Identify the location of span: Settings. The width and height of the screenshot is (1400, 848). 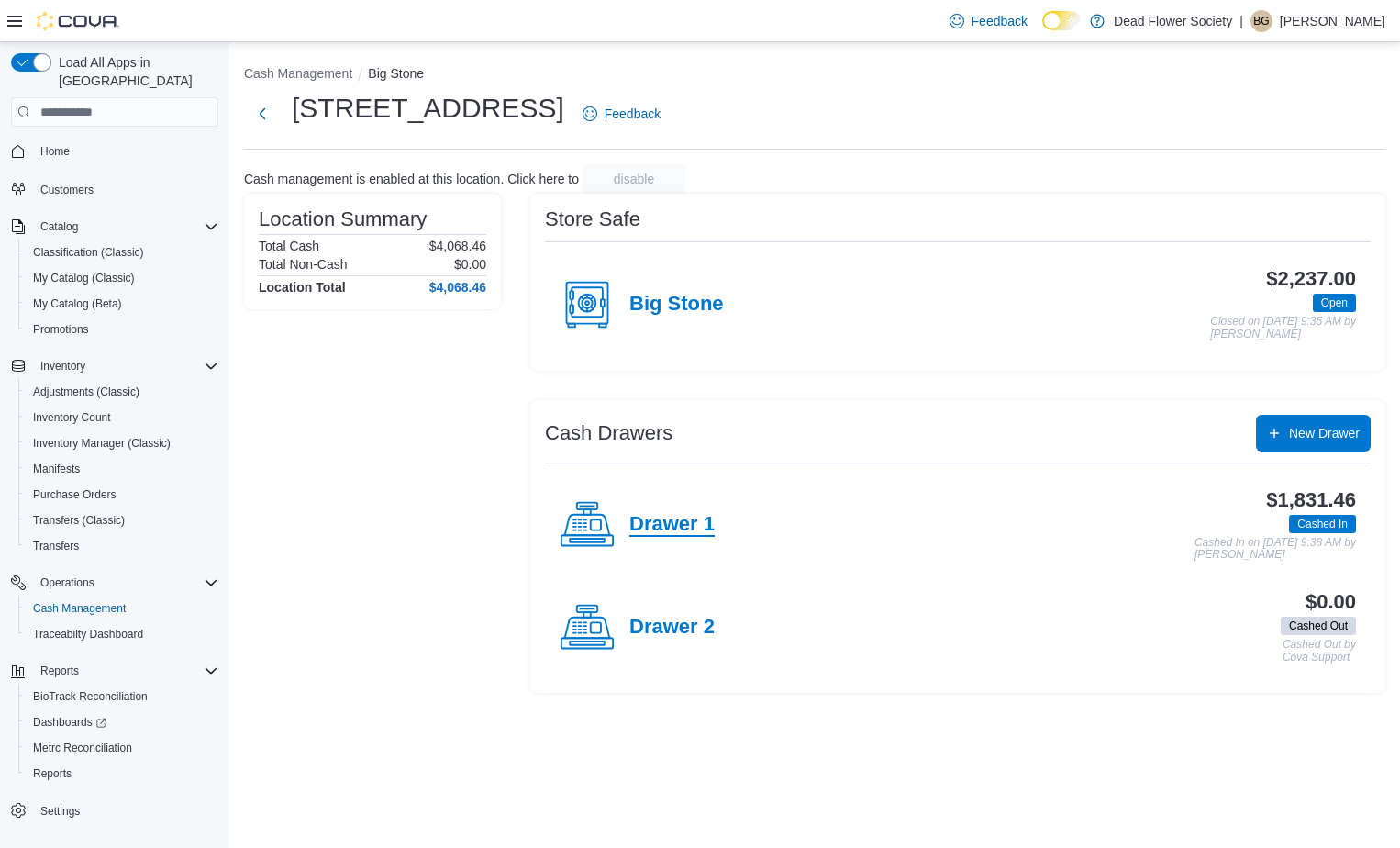
(59, 811).